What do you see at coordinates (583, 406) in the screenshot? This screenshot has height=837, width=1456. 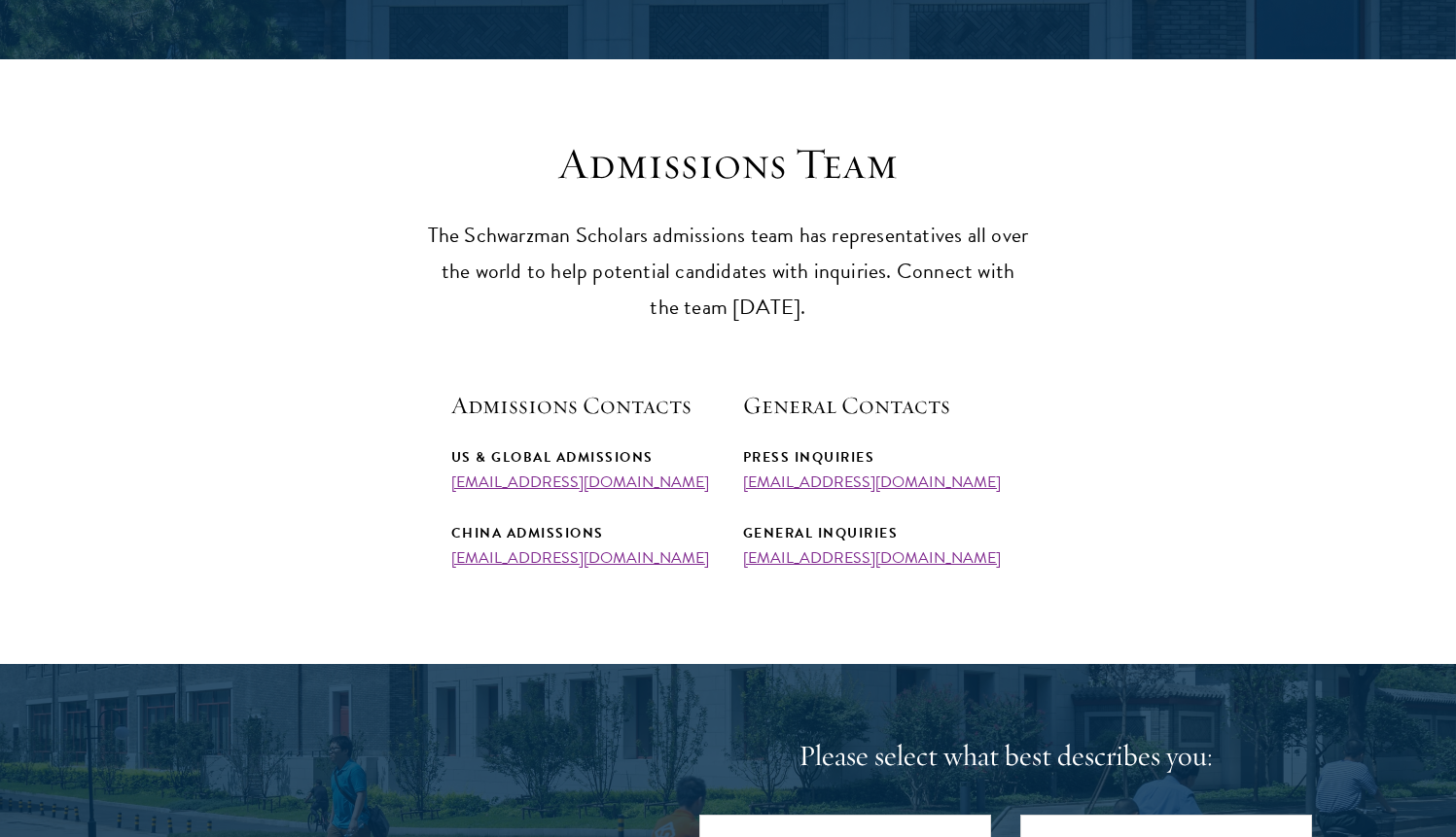 I see `h5: Admissions Contacts` at bounding box center [583, 406].